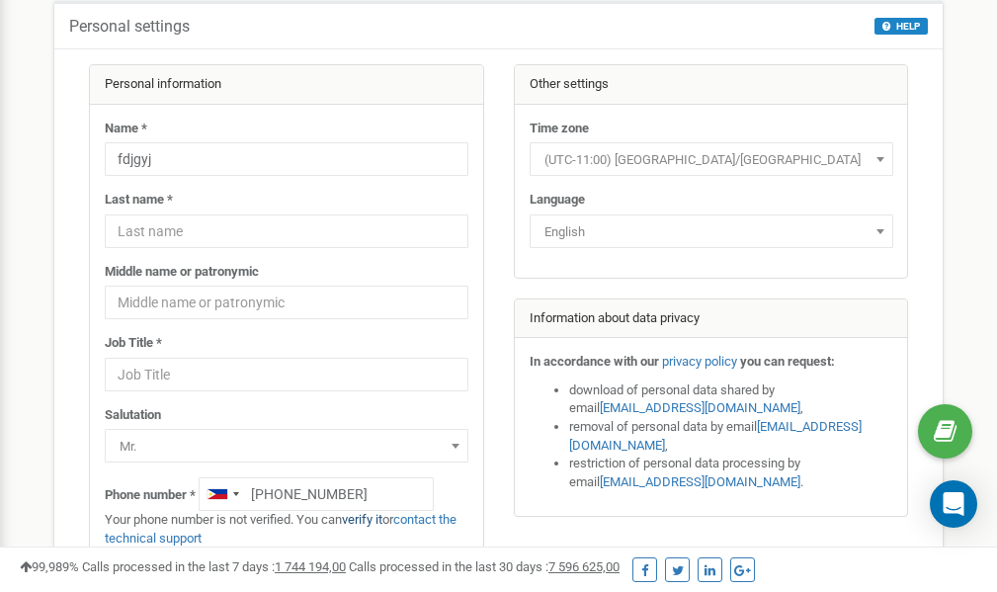 This screenshot has width=997, height=592. What do you see at coordinates (287, 231) in the screenshot?
I see `input: Last name` at bounding box center [287, 231].